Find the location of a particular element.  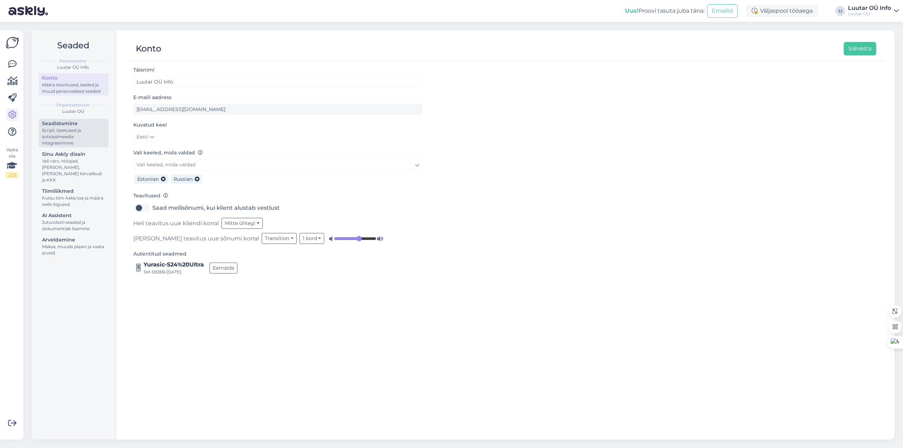

div: Heli teavitus uue kliendi korral is located at coordinates (278, 223).